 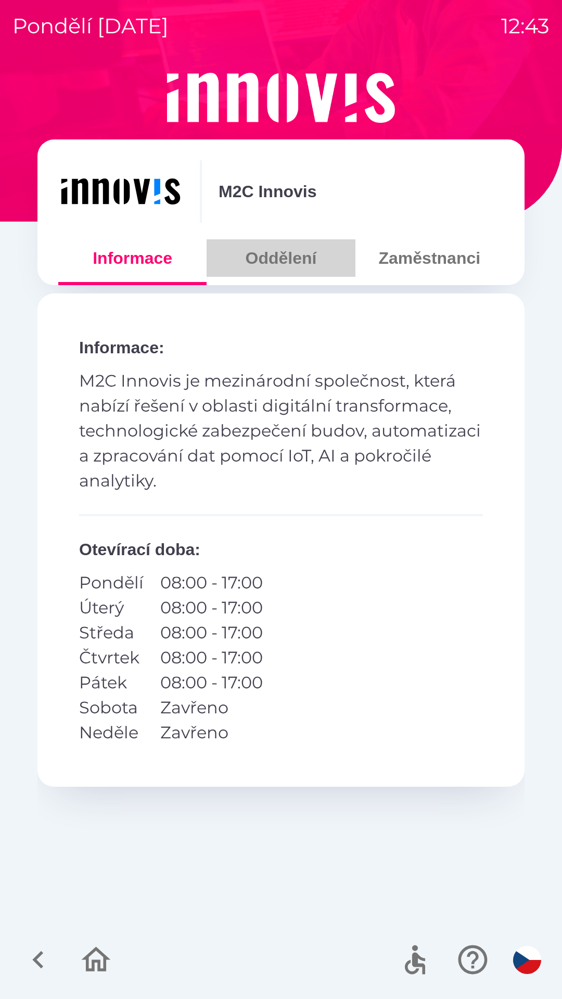 What do you see at coordinates (111, 633) in the screenshot?
I see `p: Středa` at bounding box center [111, 633].